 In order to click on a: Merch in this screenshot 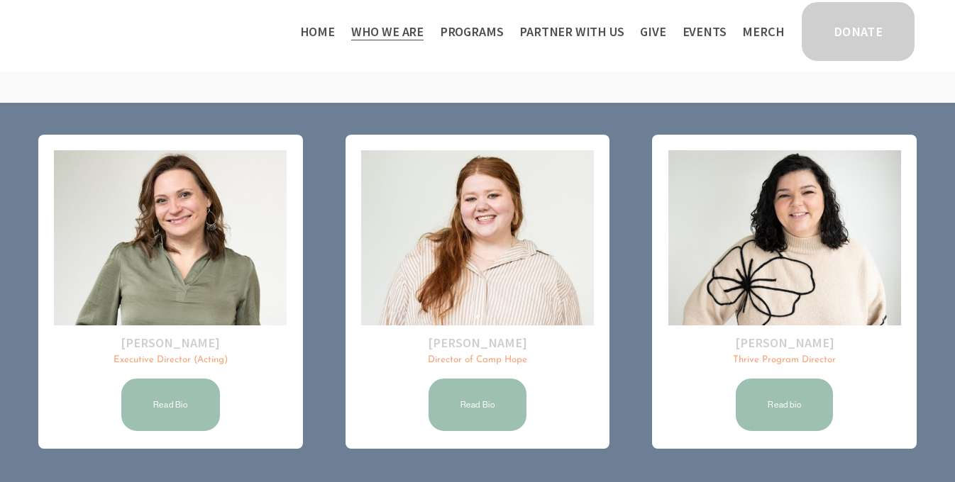, I will do `click(763, 31)`.